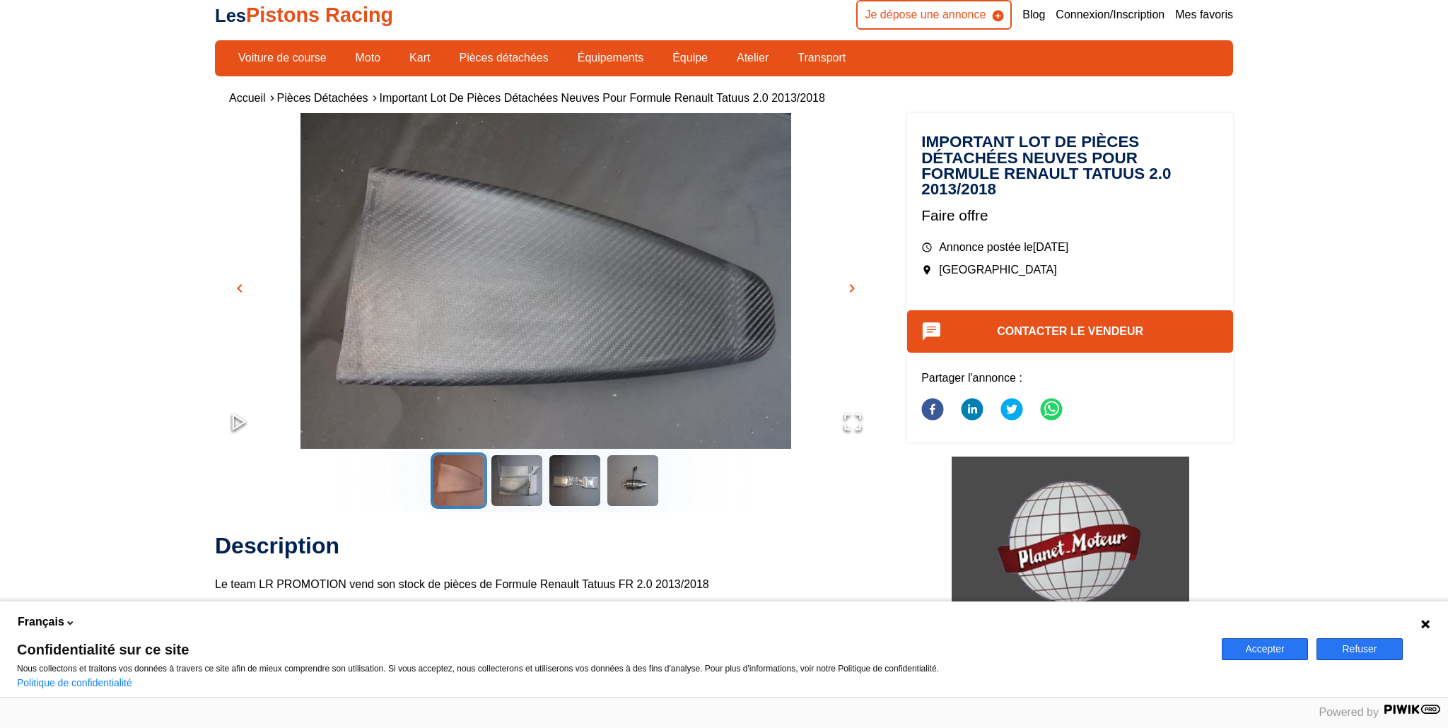 The height and width of the screenshot is (728, 1448). Describe the element at coordinates (459, 481) in the screenshot. I see `button: Go to Slide 1` at that location.